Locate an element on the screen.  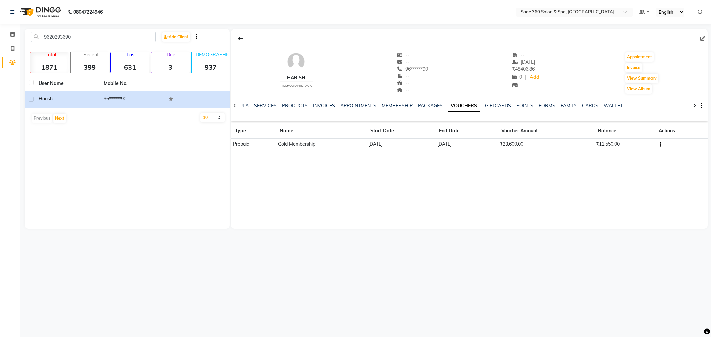
button: Appointment is located at coordinates (639, 57).